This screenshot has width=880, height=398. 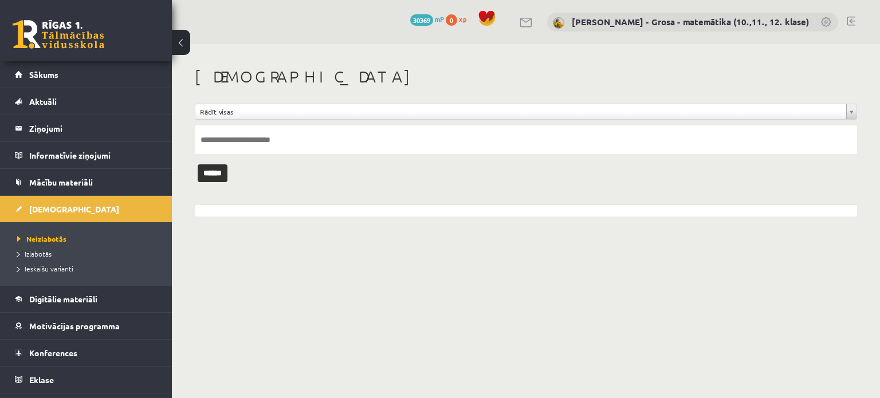 I want to click on span: Konferences, so click(x=53, y=353).